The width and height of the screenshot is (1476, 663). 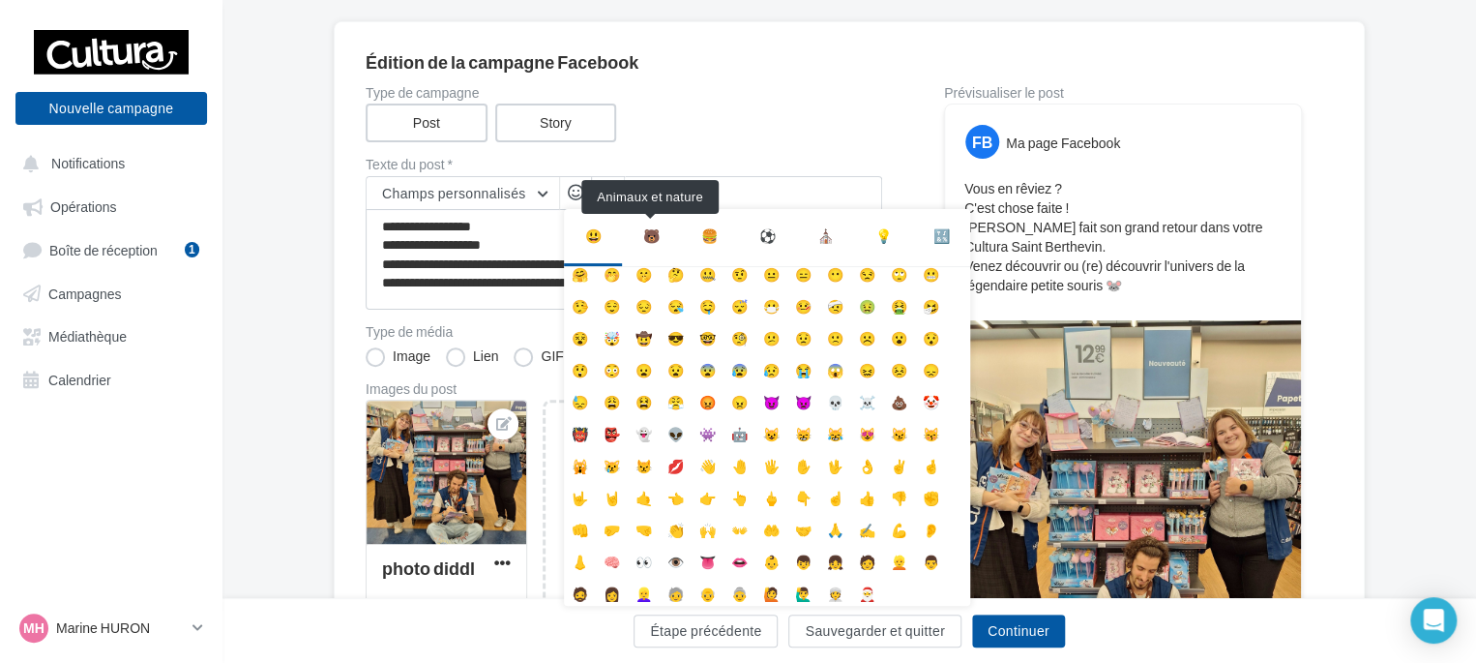 What do you see at coordinates (849, 62) in the screenshot?
I see `div: Édition de la campagne Facebook` at bounding box center [849, 62].